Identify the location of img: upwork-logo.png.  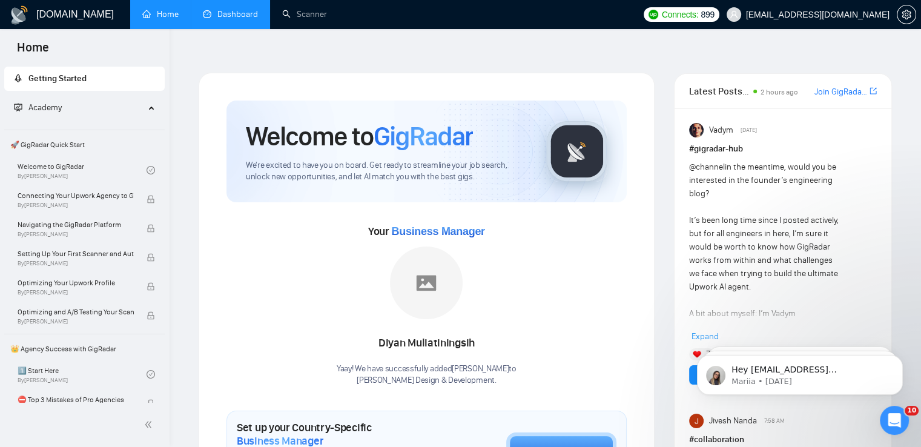
(653, 15).